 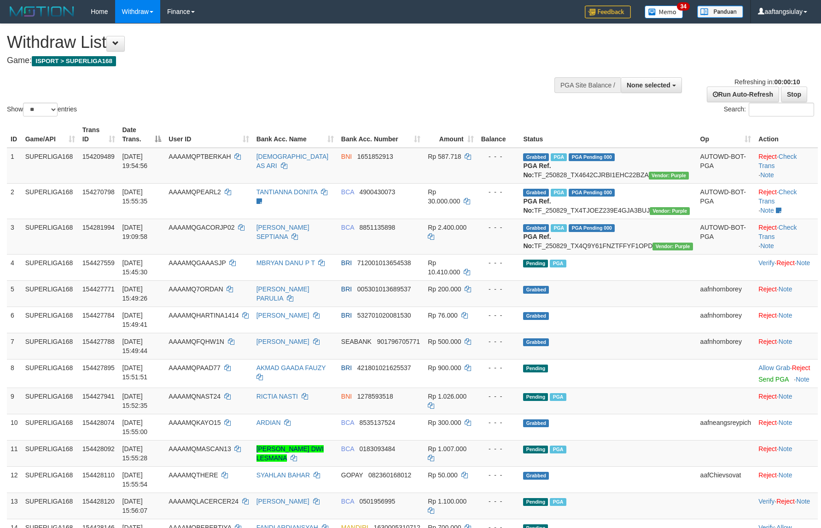 I want to click on span: AAAAMQPAAD77, so click(x=194, y=368).